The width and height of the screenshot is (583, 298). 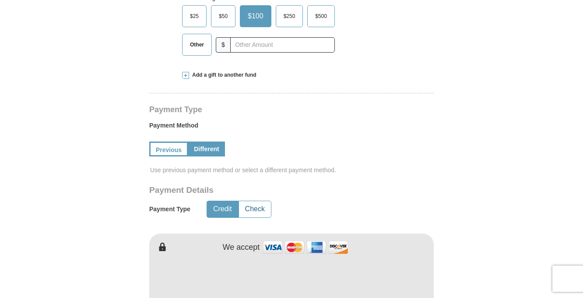 What do you see at coordinates (170, 209) in the screenshot?
I see `h5: Payment Type` at bounding box center [170, 209].